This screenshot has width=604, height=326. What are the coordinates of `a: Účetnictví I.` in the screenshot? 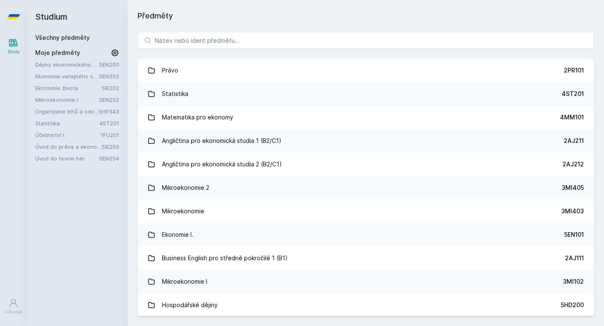 It's located at (68, 135).